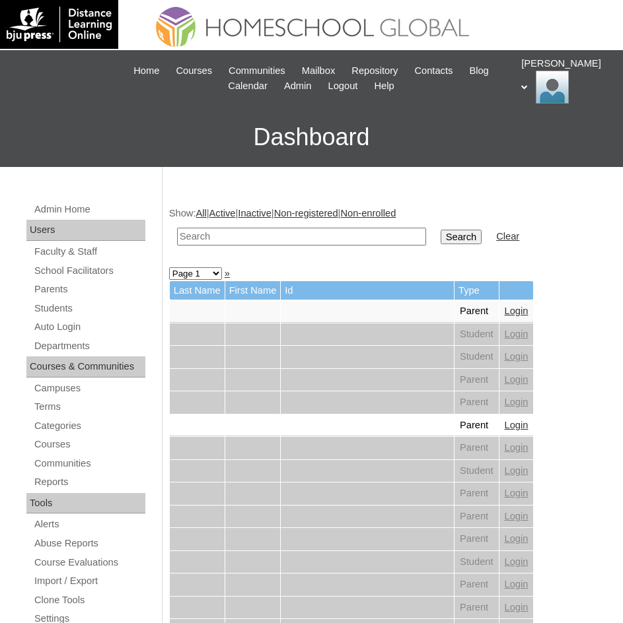 The width and height of the screenshot is (623, 623). I want to click on span: Mailbox, so click(318, 71).